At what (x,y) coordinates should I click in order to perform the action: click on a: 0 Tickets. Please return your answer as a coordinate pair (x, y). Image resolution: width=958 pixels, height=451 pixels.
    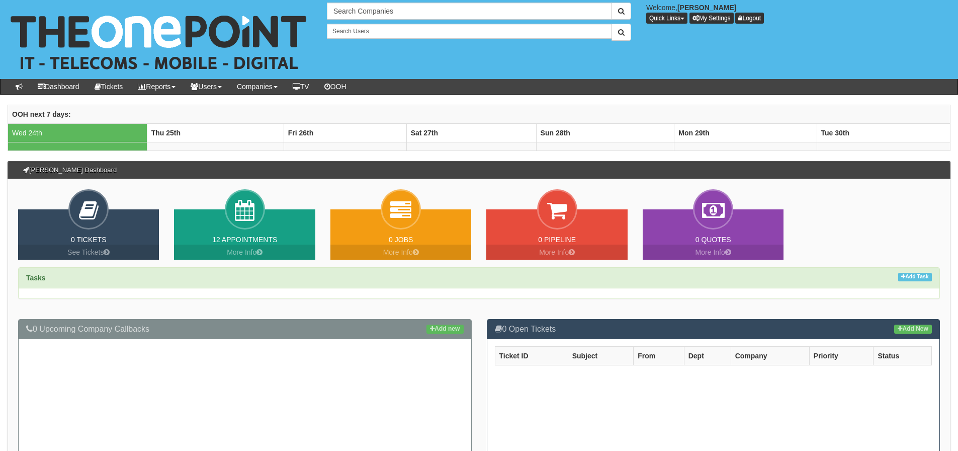
    Looking at the image, I should click on (89, 239).